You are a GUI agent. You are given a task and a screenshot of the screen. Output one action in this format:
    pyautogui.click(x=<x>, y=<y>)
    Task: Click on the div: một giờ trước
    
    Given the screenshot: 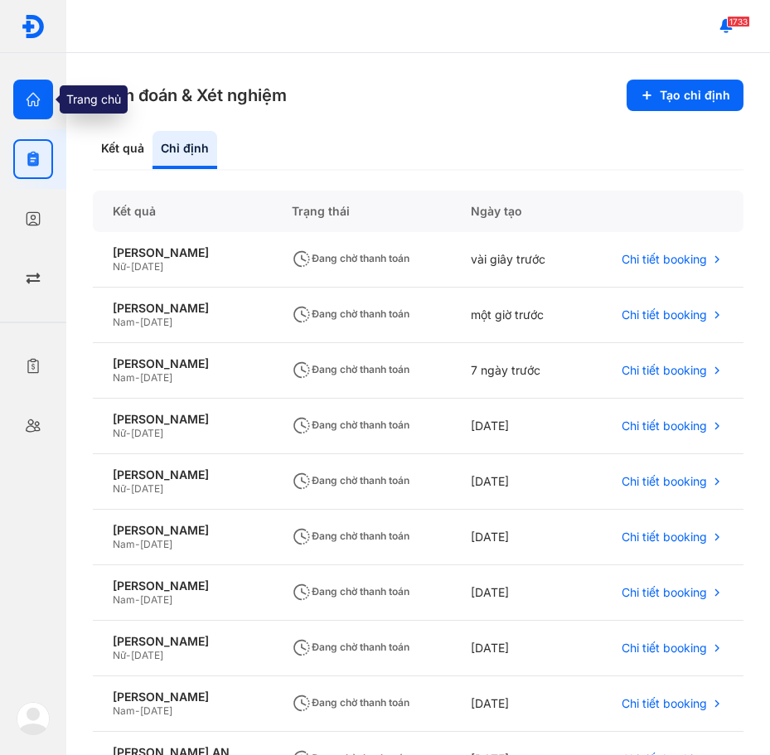 What is the action you would take?
    pyautogui.click(x=516, y=315)
    